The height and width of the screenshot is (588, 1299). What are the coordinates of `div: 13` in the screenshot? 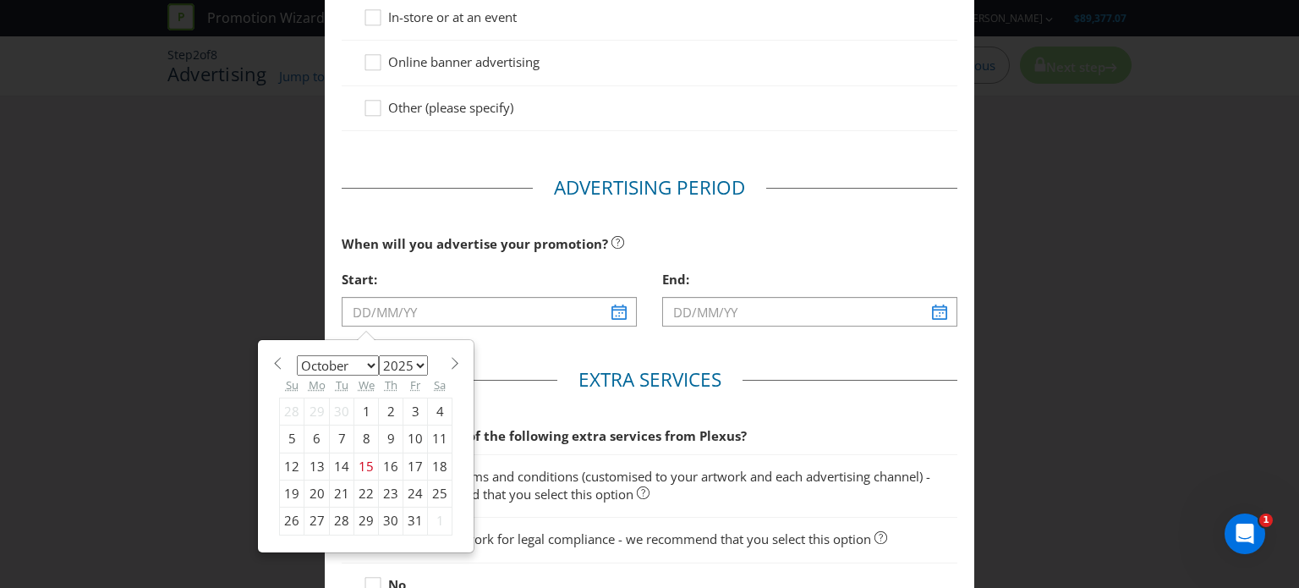 It's located at (317, 466).